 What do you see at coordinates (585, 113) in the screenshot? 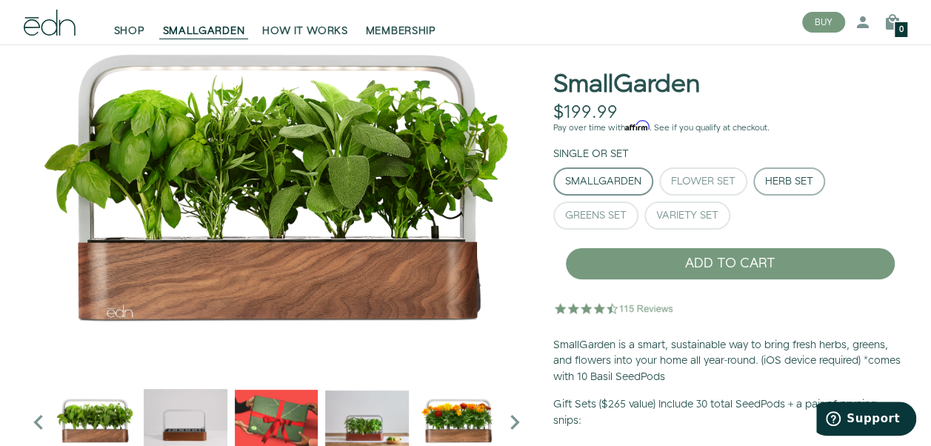
I see `div: $199.99` at bounding box center [585, 113].